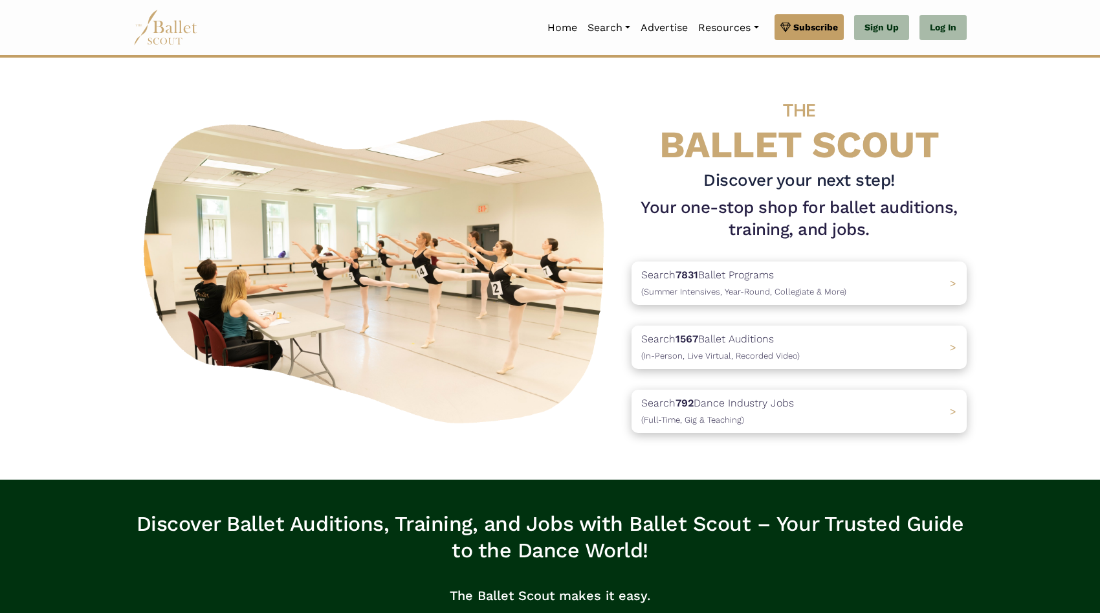  Describe the element at coordinates (744, 291) in the screenshot. I see `span: (Summer Intensives, Year-Round, Collegiate & More)` at that location.